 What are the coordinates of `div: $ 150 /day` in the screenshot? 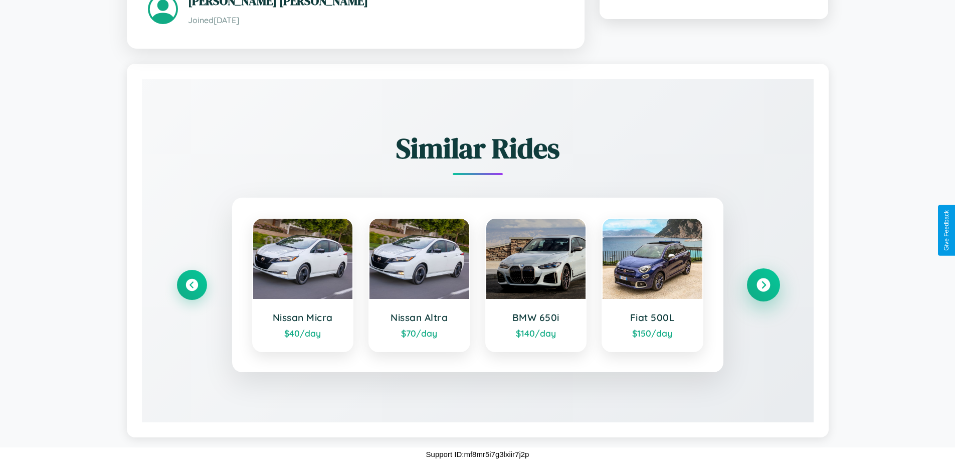 It's located at (652, 333).